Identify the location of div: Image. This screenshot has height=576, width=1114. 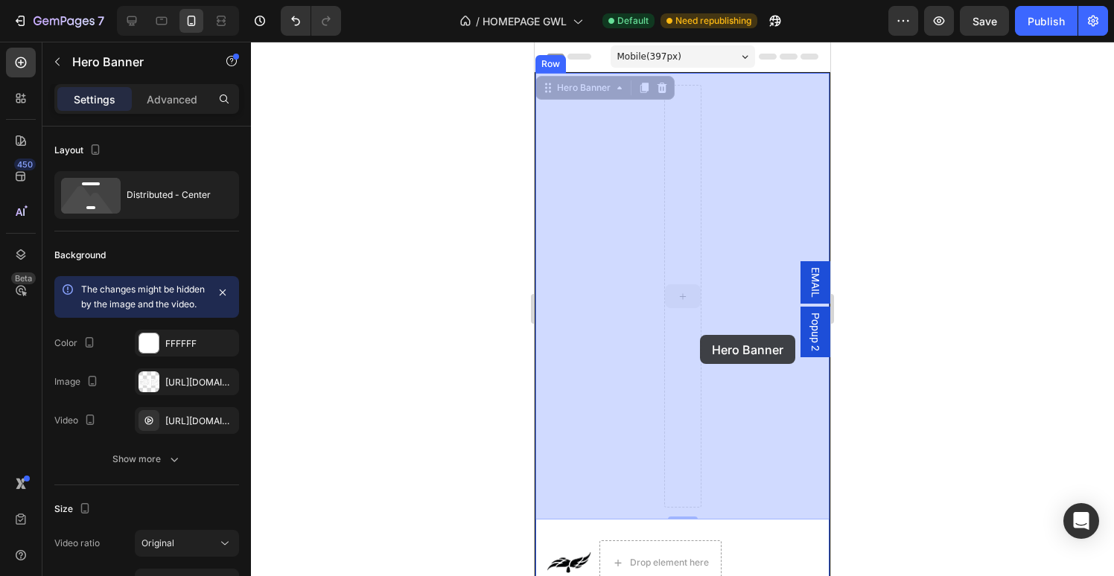
(77, 382).